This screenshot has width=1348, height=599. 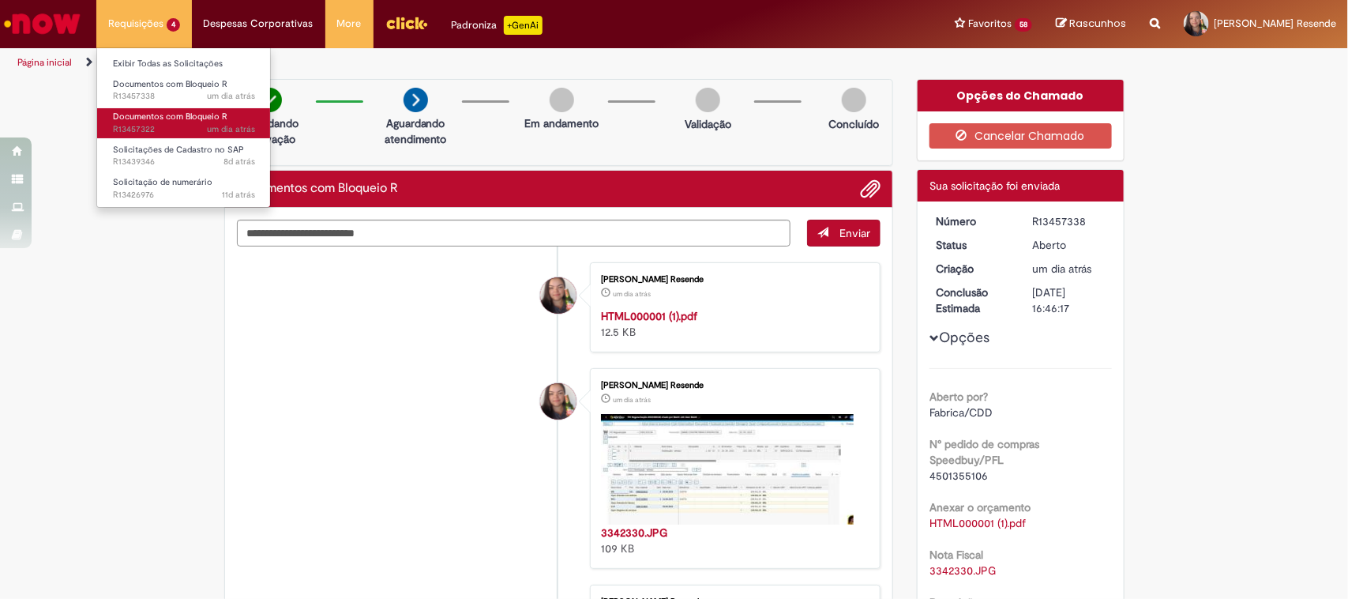 I want to click on a: HTML000001 (1).pdf, so click(x=649, y=316).